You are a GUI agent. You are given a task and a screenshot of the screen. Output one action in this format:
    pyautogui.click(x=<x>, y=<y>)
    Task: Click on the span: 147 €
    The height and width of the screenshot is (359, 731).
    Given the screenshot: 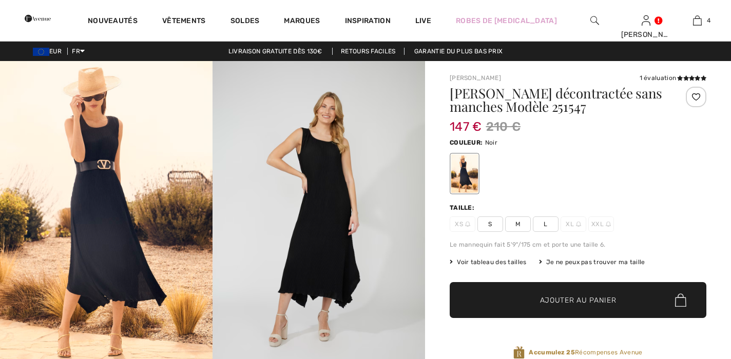 What is the action you would take?
    pyautogui.click(x=466, y=122)
    